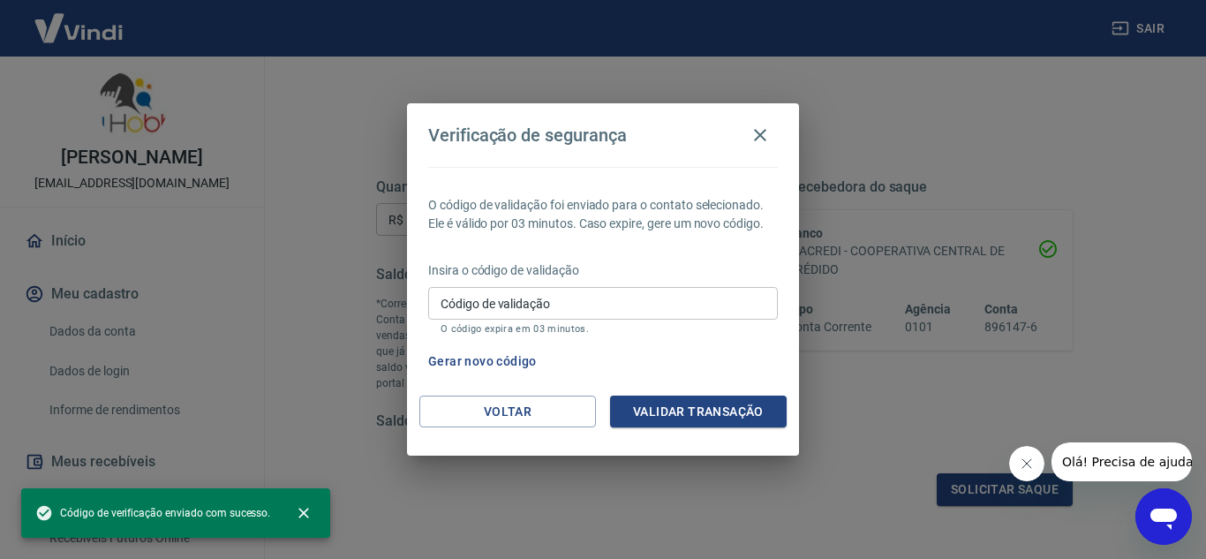  What do you see at coordinates (603, 328) in the screenshot?
I see `p: O código expira em 03 minutos.` at bounding box center [603, 328].